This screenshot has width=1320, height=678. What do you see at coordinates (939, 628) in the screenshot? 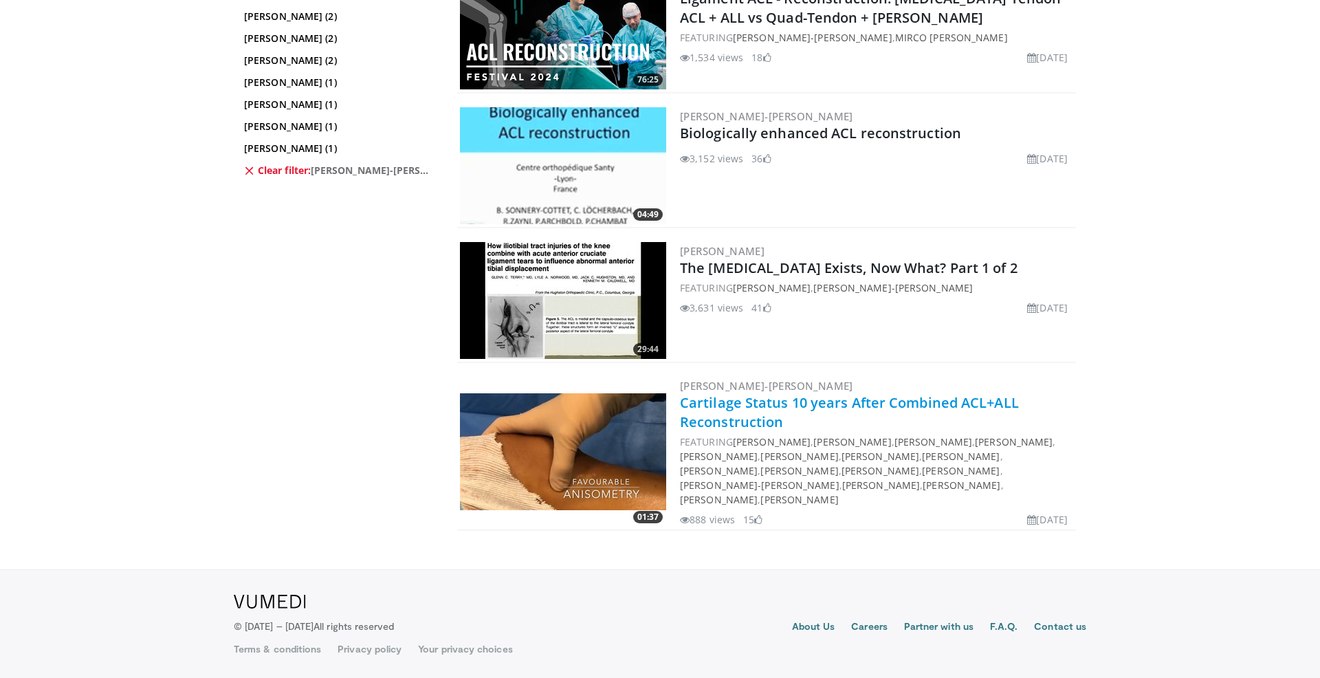
I see `a: Partner with us` at bounding box center [939, 628].